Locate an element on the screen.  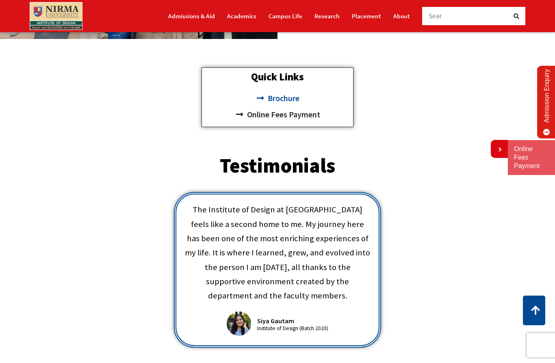
span: Online Fees Payment is located at coordinates (282, 115).